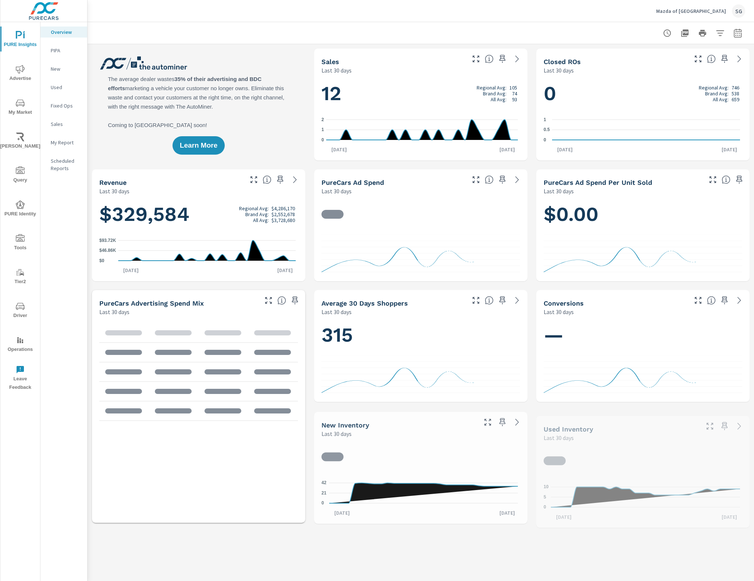 The image size is (754, 581). Describe the element at coordinates (643, 214) in the screenshot. I see `h1: $0.00` at that location.